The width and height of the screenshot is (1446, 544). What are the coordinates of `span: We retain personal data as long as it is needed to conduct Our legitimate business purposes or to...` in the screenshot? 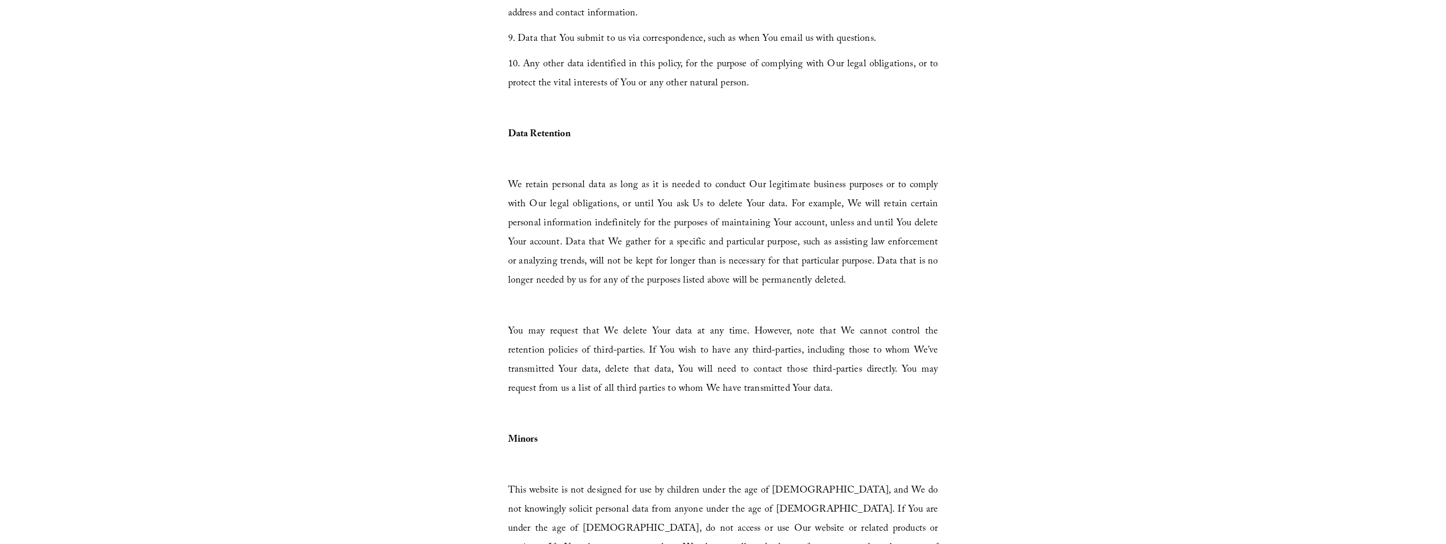 It's located at (723, 233).